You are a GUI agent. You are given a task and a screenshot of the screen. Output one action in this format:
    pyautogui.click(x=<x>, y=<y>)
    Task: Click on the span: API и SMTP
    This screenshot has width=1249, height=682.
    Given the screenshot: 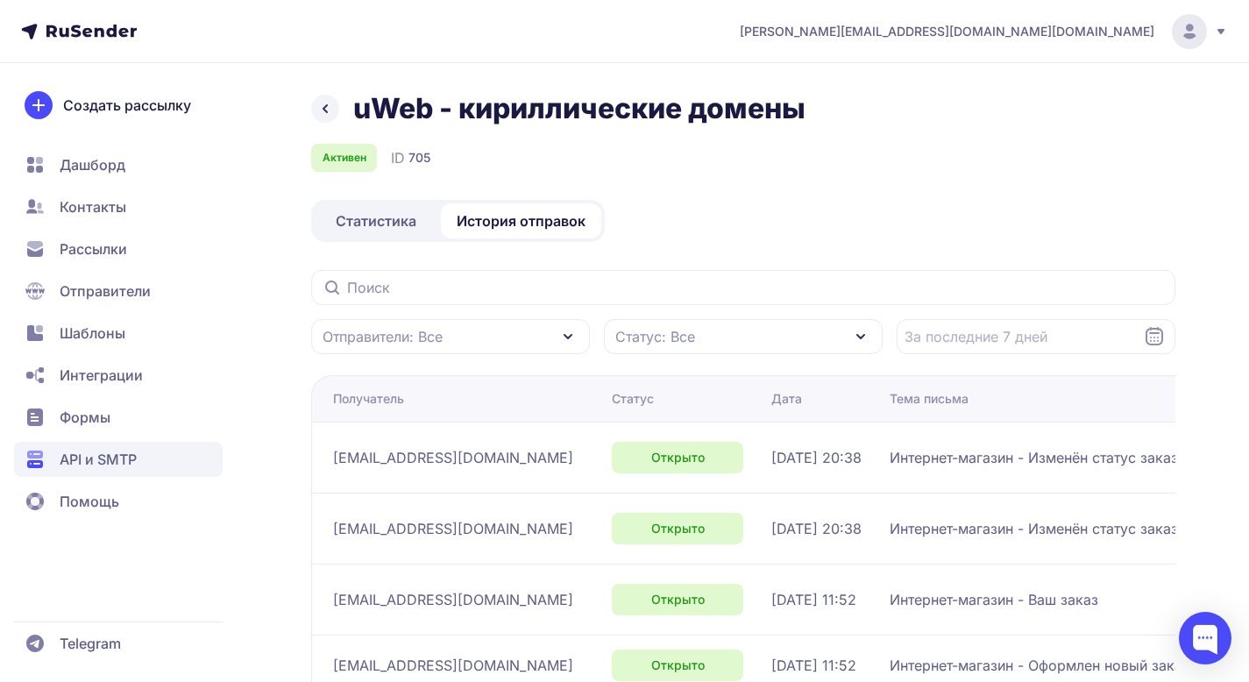 What is the action you would take?
    pyautogui.click(x=98, y=459)
    